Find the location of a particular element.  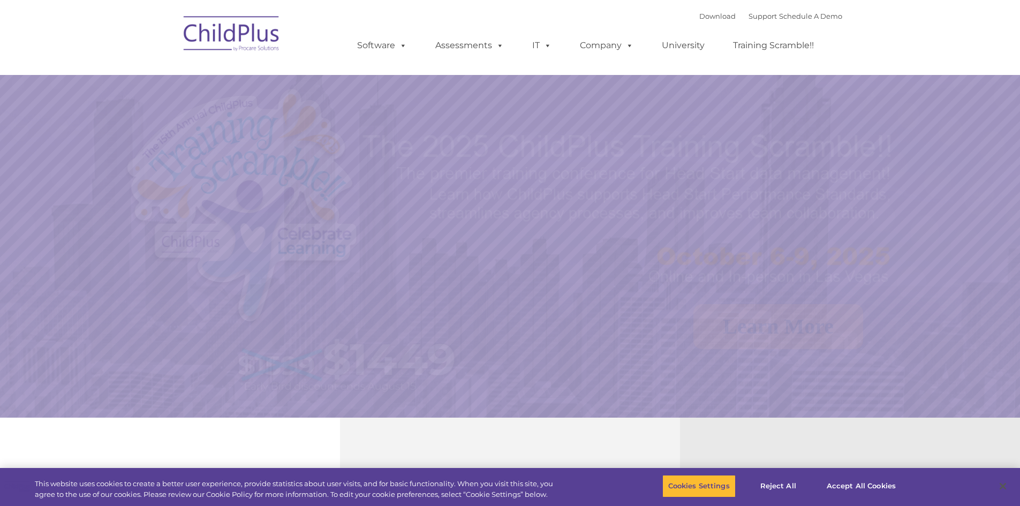

a: Support is located at coordinates (762, 16).